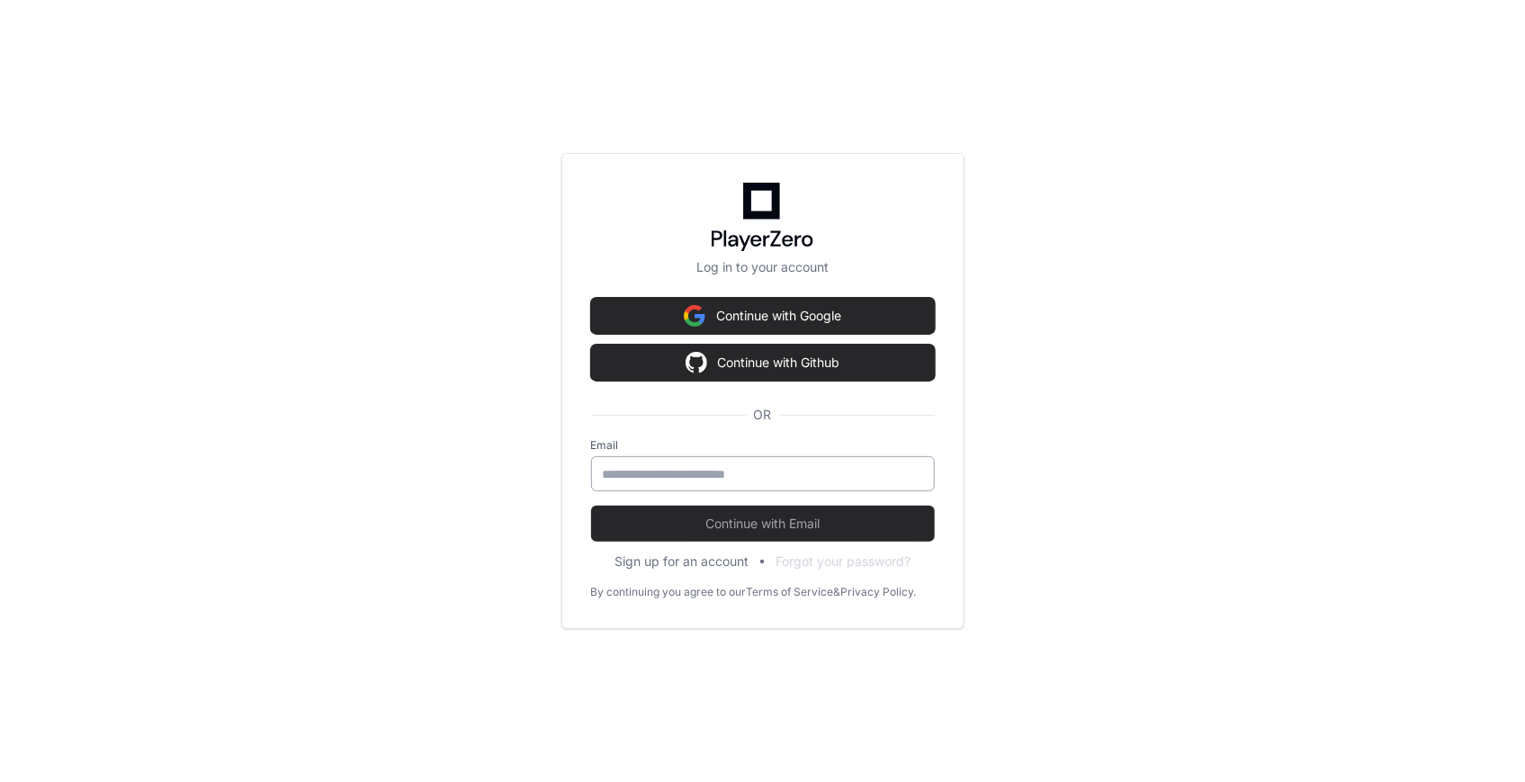 The width and height of the screenshot is (1525, 782). Describe the element at coordinates (763, 267) in the screenshot. I see `p: Log in to your account` at that location.